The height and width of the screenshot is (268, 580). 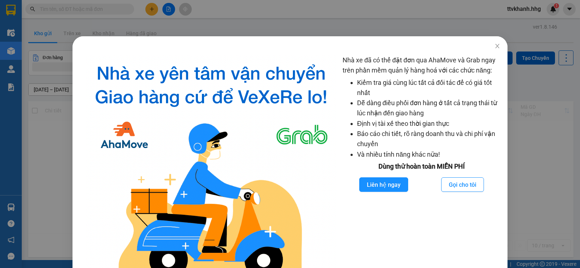 I want to click on button: Liên hệ ngay, so click(x=384, y=185).